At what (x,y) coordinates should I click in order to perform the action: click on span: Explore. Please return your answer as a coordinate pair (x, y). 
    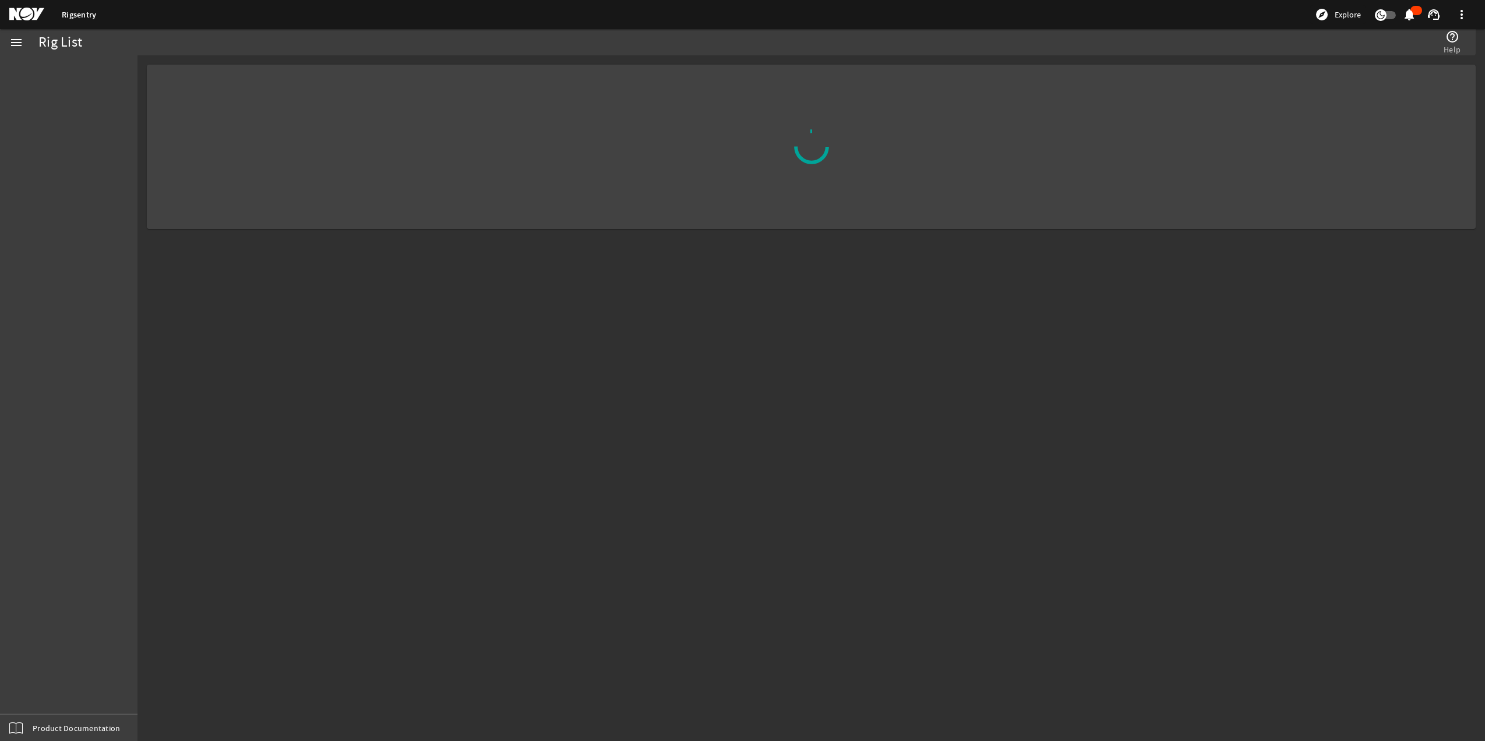
    Looking at the image, I should click on (1347, 15).